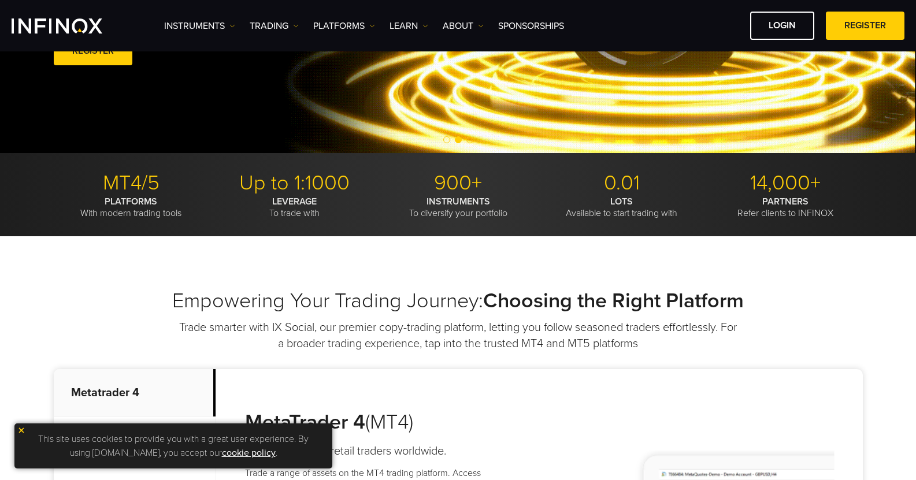  I want to click on strong: PLATFORMS, so click(131, 202).